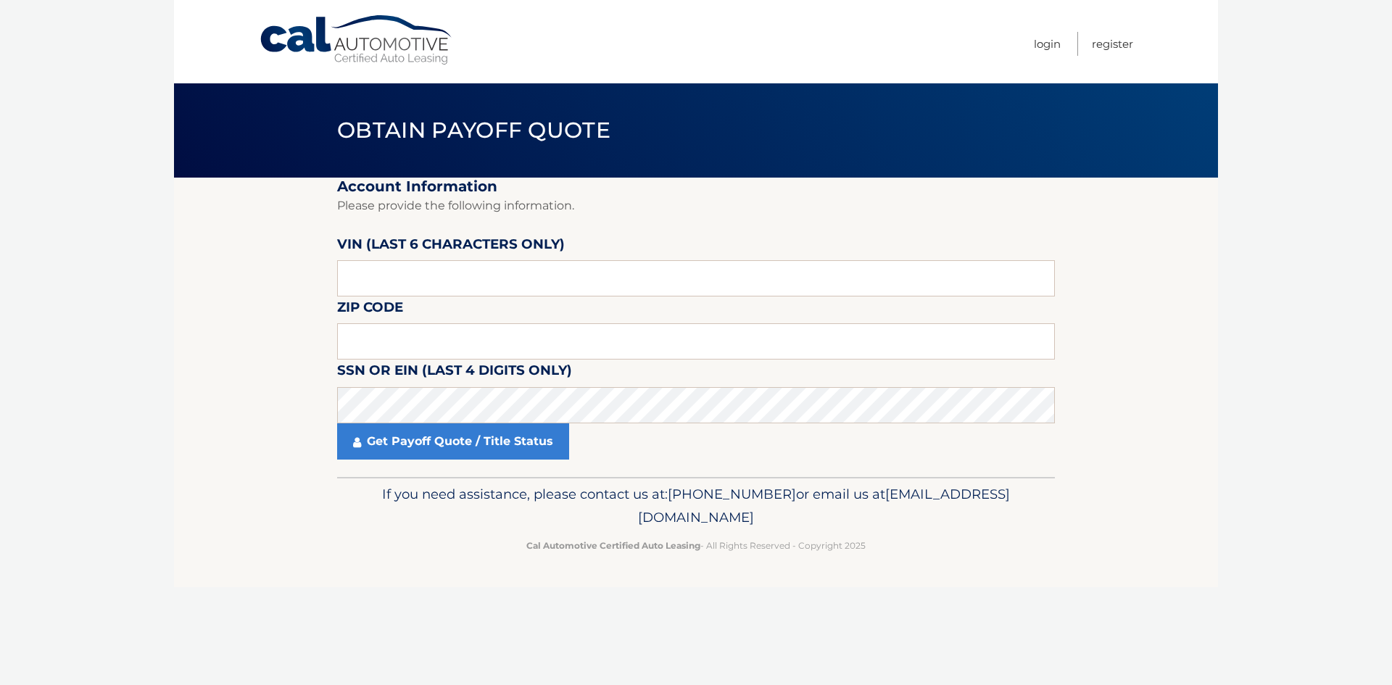  I want to click on h2: Account Information, so click(696, 186).